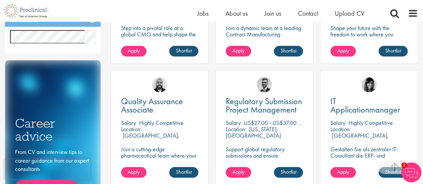  Describe the element at coordinates (368, 85) in the screenshot. I see `a: Tesnim Chagklil` at that location.